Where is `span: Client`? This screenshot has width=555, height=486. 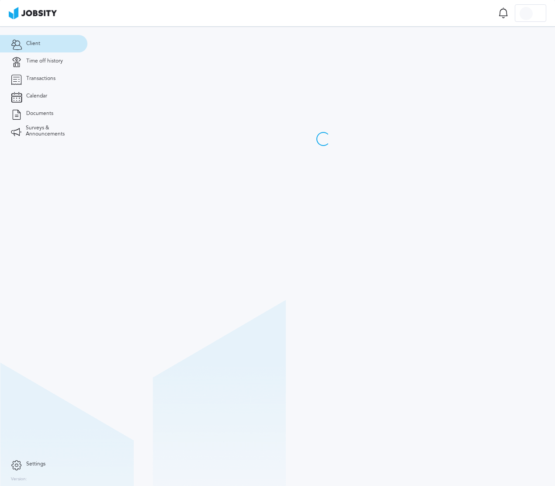 span: Client is located at coordinates (33, 44).